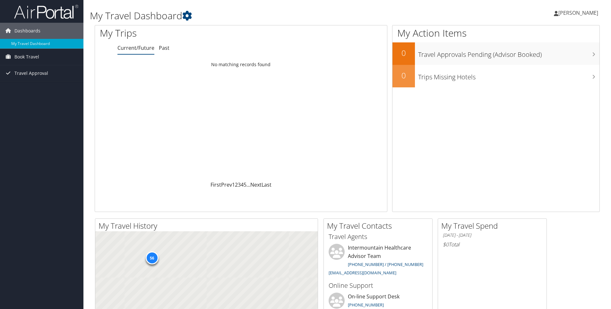 The image size is (611, 309). What do you see at coordinates (164, 48) in the screenshot?
I see `a: Past` at bounding box center [164, 48].